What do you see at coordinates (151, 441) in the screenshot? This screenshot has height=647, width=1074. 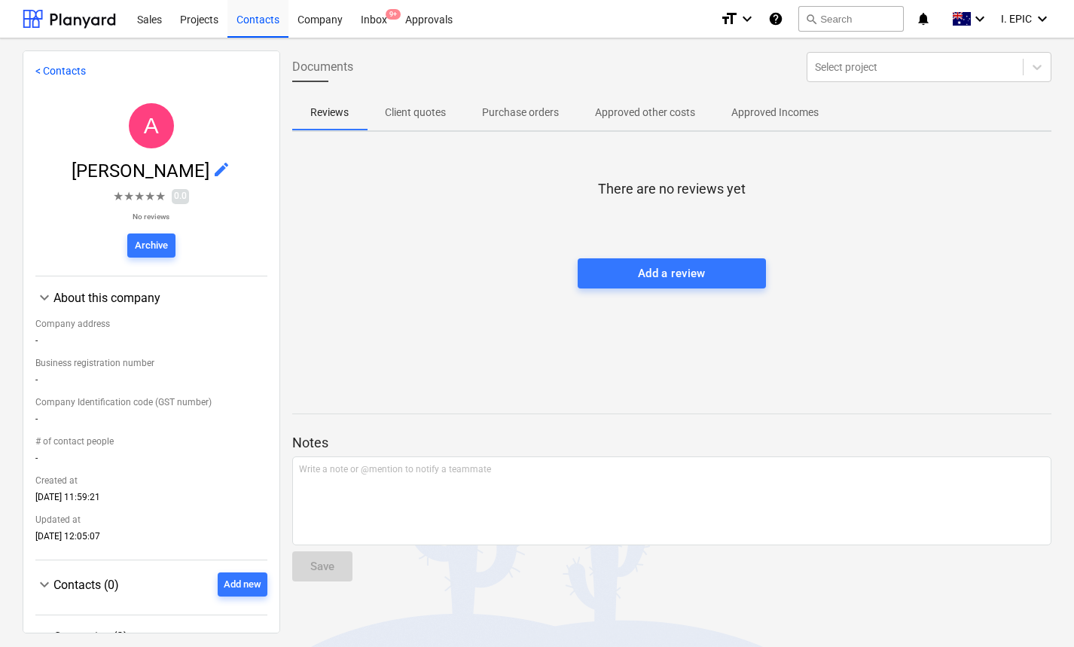 I see `div: # of contact people` at bounding box center [151, 441].